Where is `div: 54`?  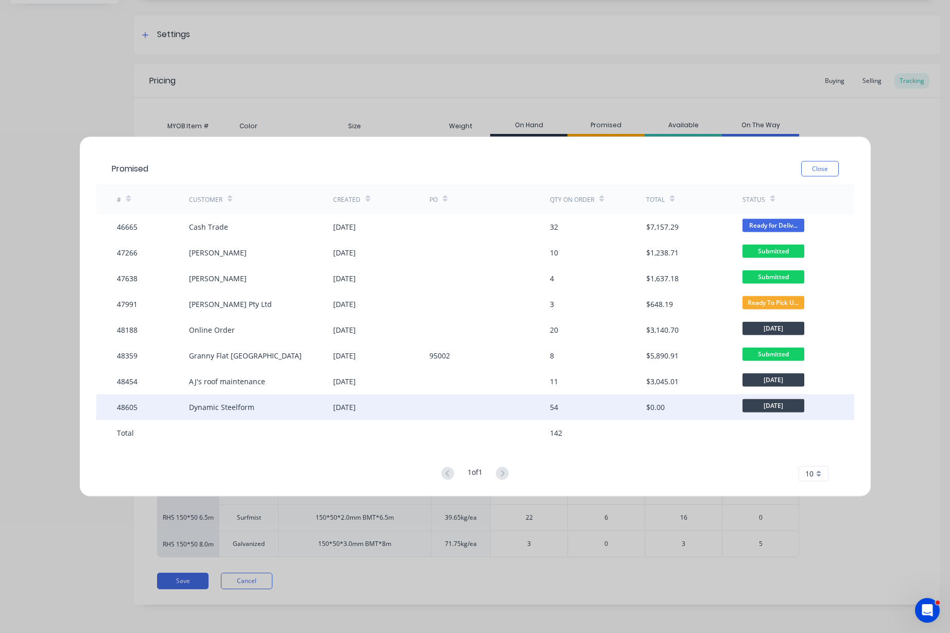 div: 54 is located at coordinates (554, 407).